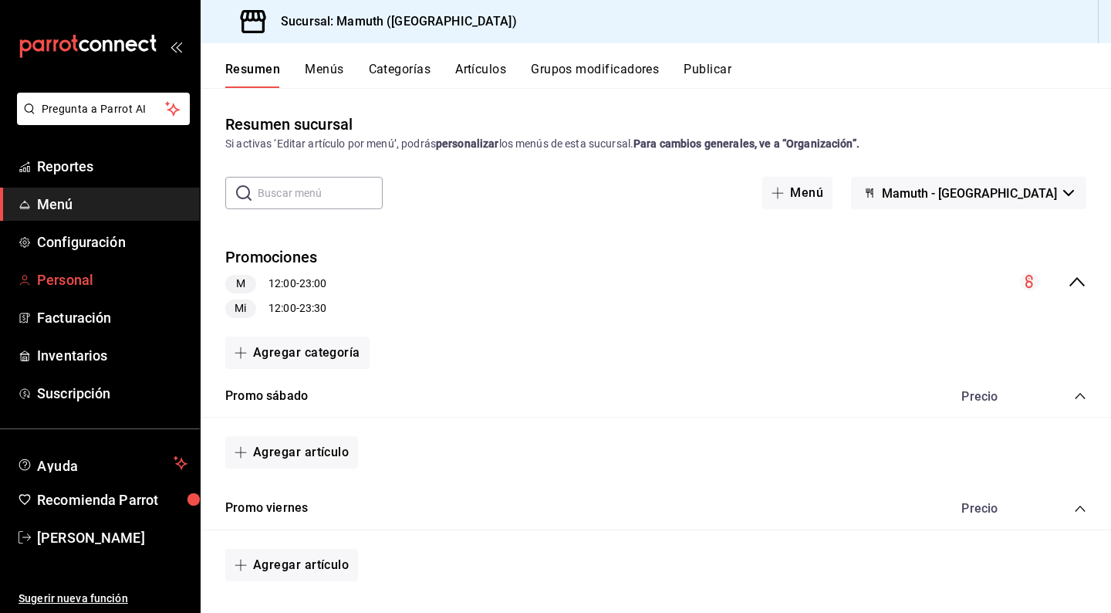 The image size is (1111, 613). I want to click on div: Si activas ‘Editar artículo por menú’, podrás los menús de esta sucursal., so click(656, 144).